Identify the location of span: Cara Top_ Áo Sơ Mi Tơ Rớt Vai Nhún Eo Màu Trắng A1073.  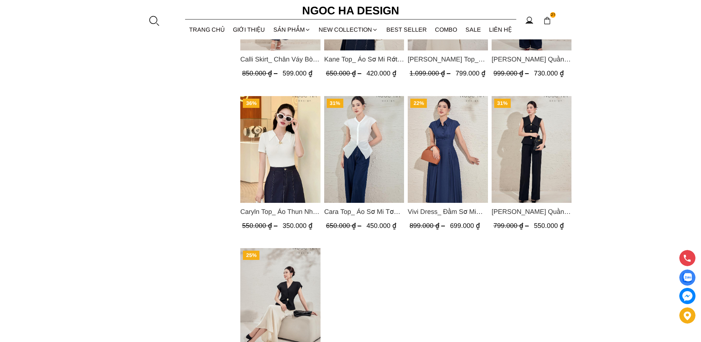
(364, 212).